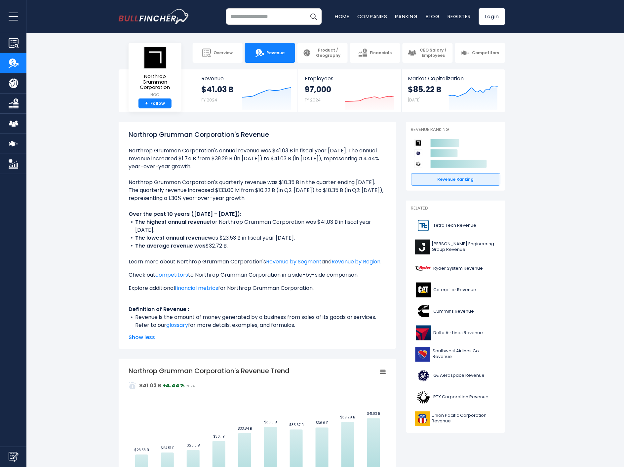 Image resolution: width=624 pixels, height=467 pixels. I want to click on text: $25.8 B, so click(193, 445).